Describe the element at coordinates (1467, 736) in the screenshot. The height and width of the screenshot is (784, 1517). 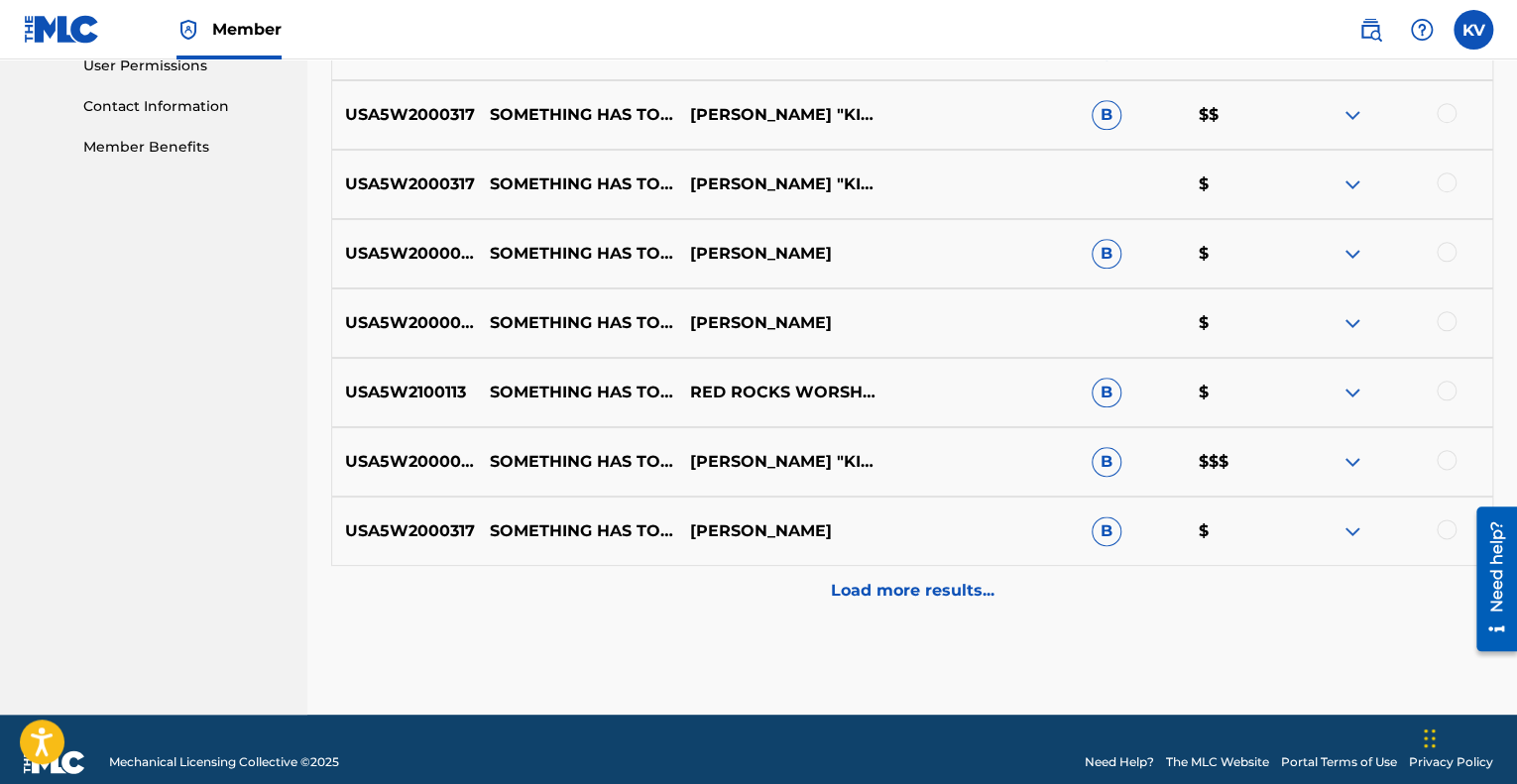
I see `div: Chat Widget` at that location.